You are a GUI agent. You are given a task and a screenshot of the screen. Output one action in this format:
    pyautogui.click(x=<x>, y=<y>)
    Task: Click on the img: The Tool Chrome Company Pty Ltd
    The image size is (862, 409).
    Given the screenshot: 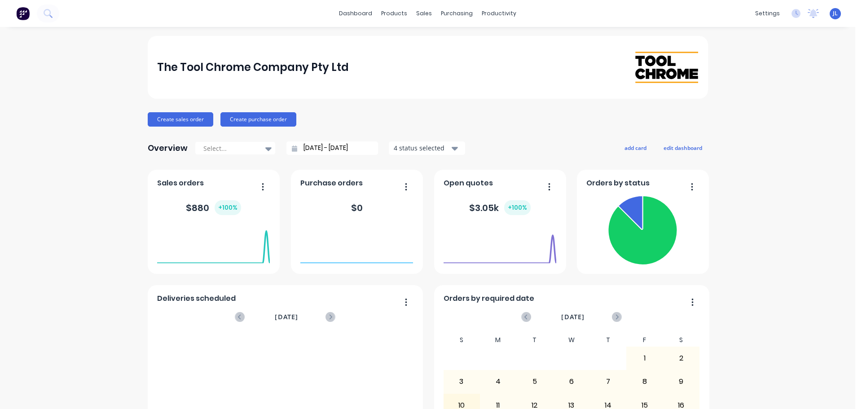 What is the action you would take?
    pyautogui.click(x=667, y=67)
    